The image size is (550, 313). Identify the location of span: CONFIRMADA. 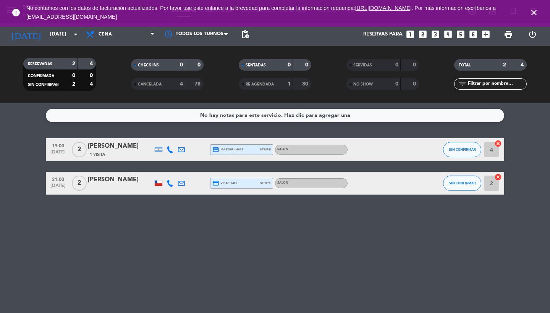
(41, 76).